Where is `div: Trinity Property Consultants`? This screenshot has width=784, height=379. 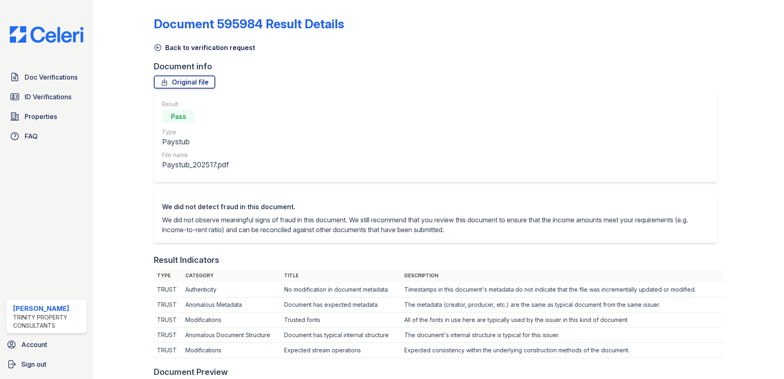 div: Trinity Property Consultants is located at coordinates (48, 321).